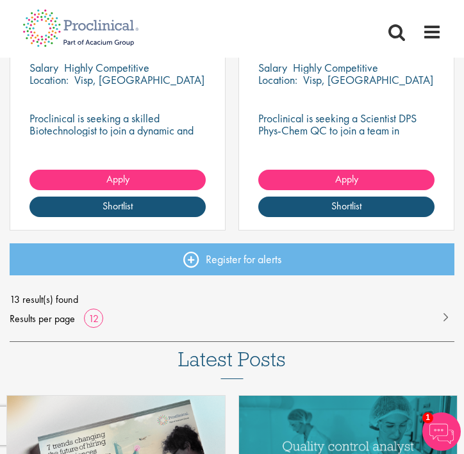 The image size is (464, 454). I want to click on a: Register for alerts, so click(232, 259).